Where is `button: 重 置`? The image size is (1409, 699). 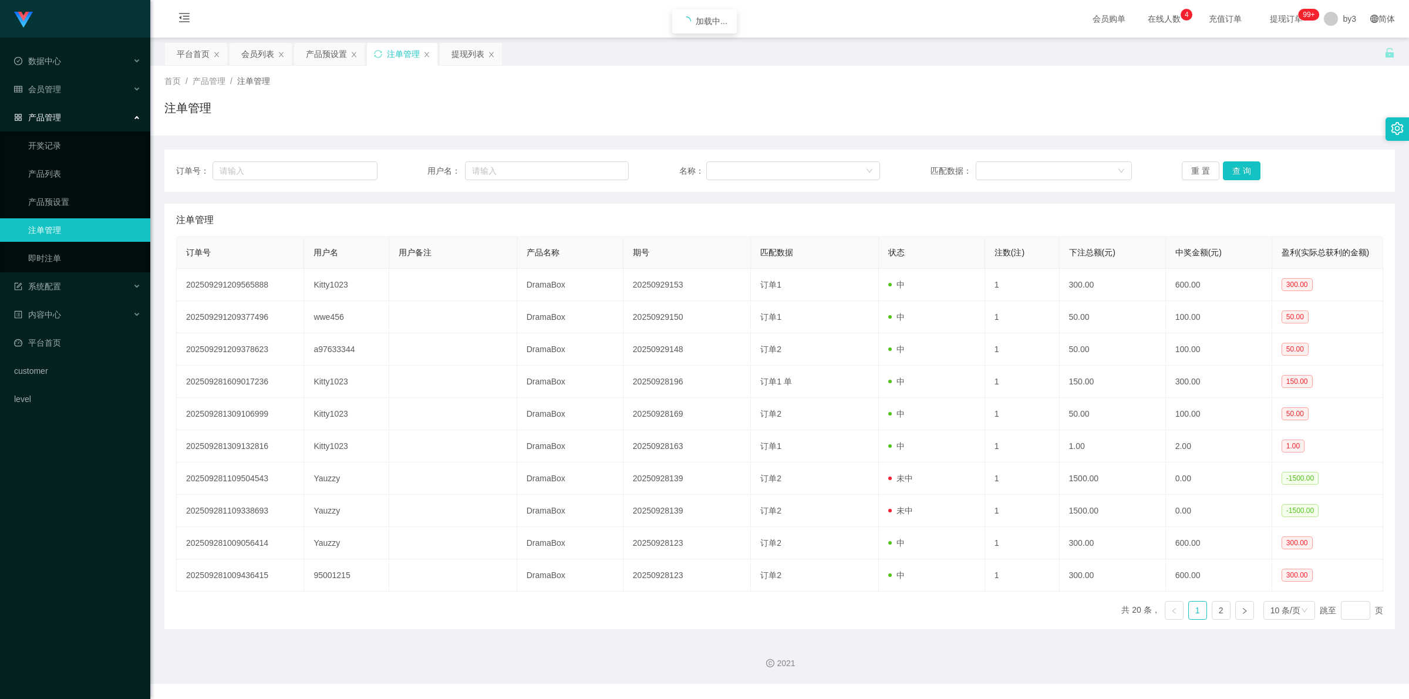
button: 重 置 is located at coordinates (1201, 171).